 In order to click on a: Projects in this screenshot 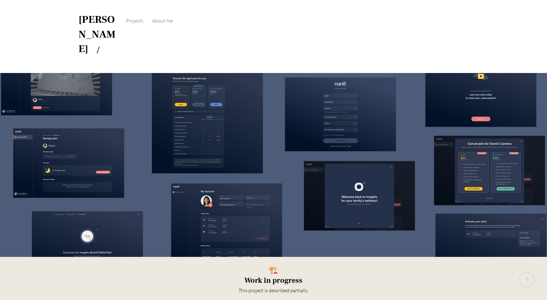, I will do `click(135, 21)`.